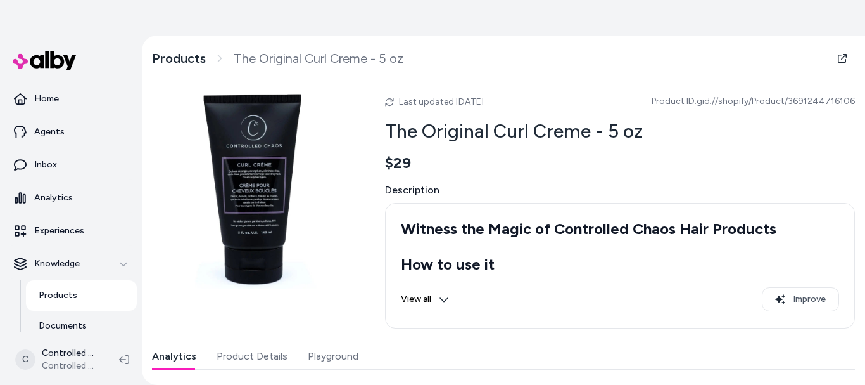 Image resolution: width=865 pixels, height=385 pixels. What do you see at coordinates (333, 356) in the screenshot?
I see `button: Playground` at bounding box center [333, 356].